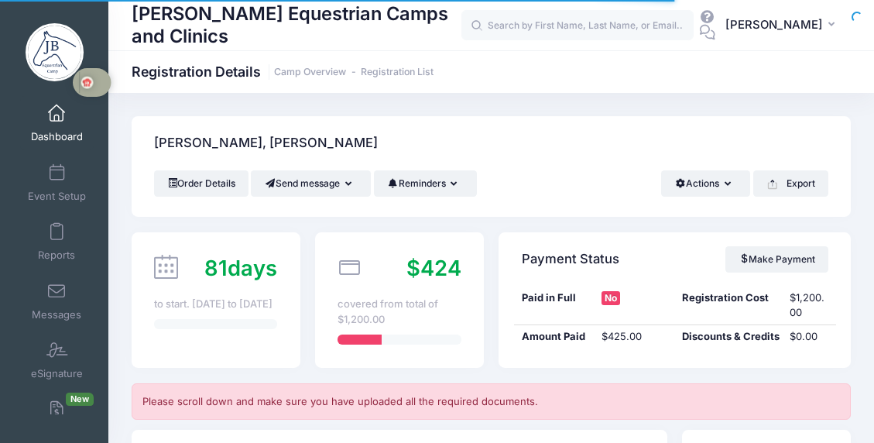  What do you see at coordinates (216, 268) in the screenshot?
I see `span: 81` at bounding box center [216, 268].